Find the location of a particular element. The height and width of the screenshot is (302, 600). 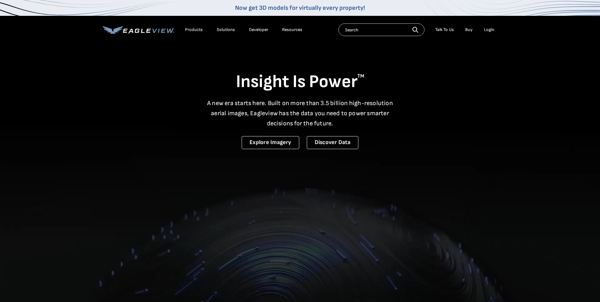

h1: Insight Is Power is located at coordinates (300, 82).